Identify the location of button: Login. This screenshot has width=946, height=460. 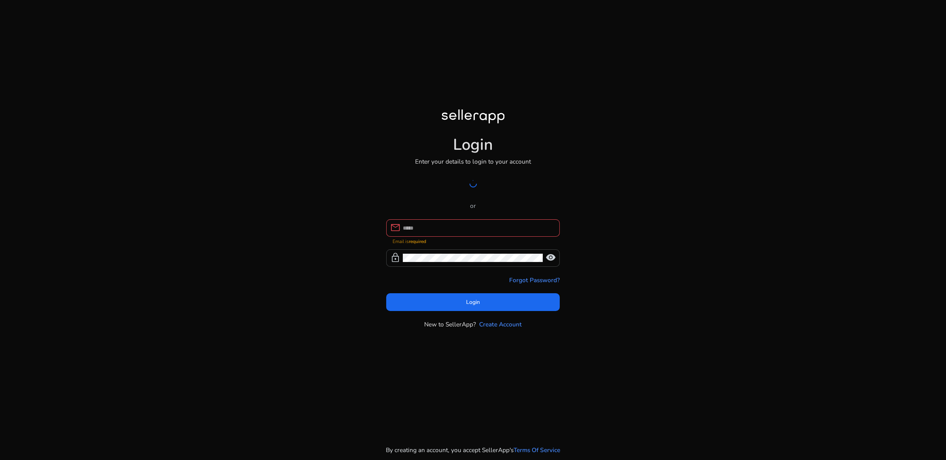
(473, 302).